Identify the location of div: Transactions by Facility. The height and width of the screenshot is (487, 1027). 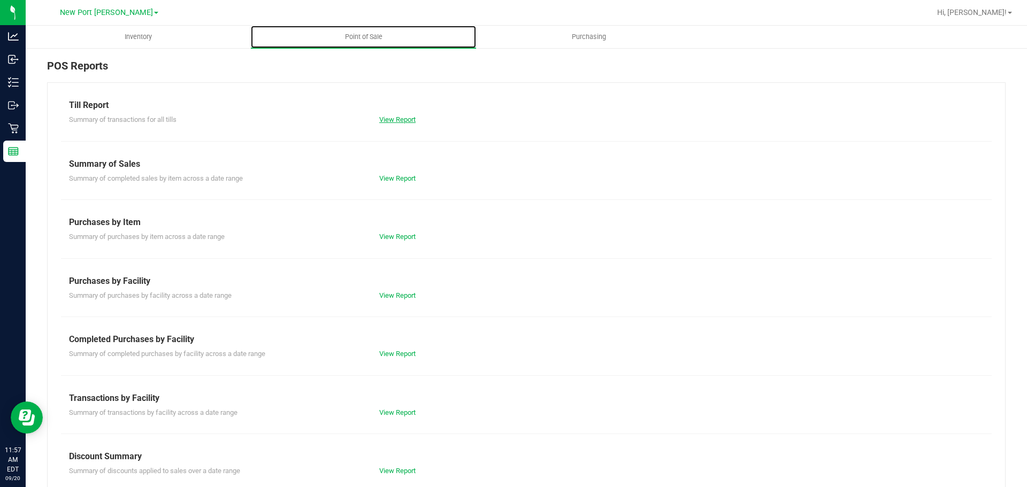
(526, 398).